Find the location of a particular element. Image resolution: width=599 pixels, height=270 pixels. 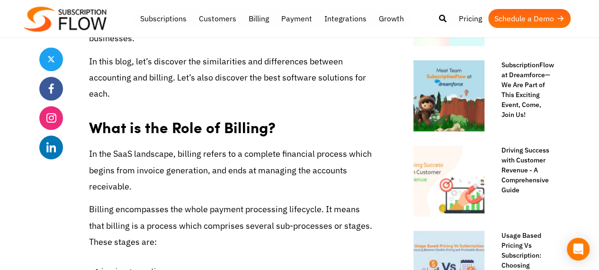

a: SubscriptionFlow at Dreamforce—We Are Part of This Exciting Event, Come, Join Us! is located at coordinates (521, 90).